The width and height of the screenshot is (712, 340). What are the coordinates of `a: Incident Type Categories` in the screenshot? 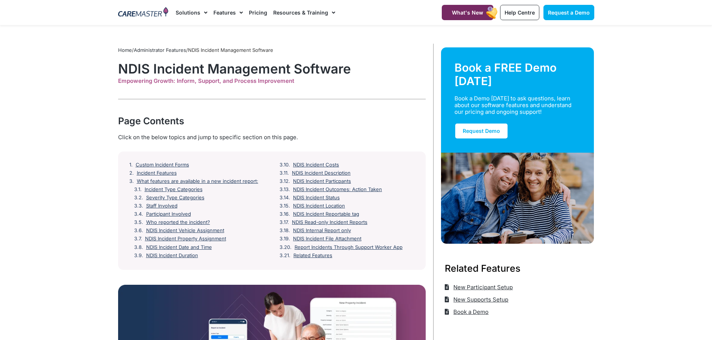 It's located at (173, 190).